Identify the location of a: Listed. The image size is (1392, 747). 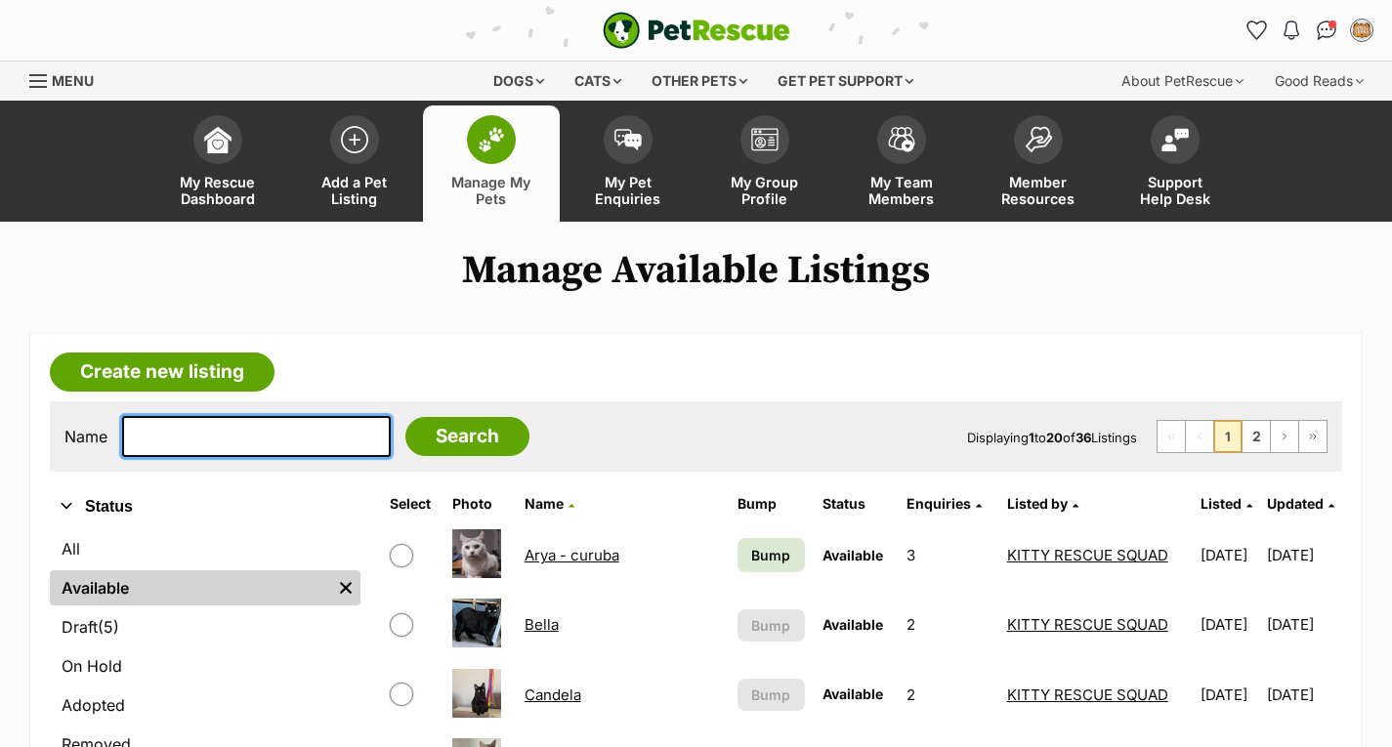
(1226, 503).